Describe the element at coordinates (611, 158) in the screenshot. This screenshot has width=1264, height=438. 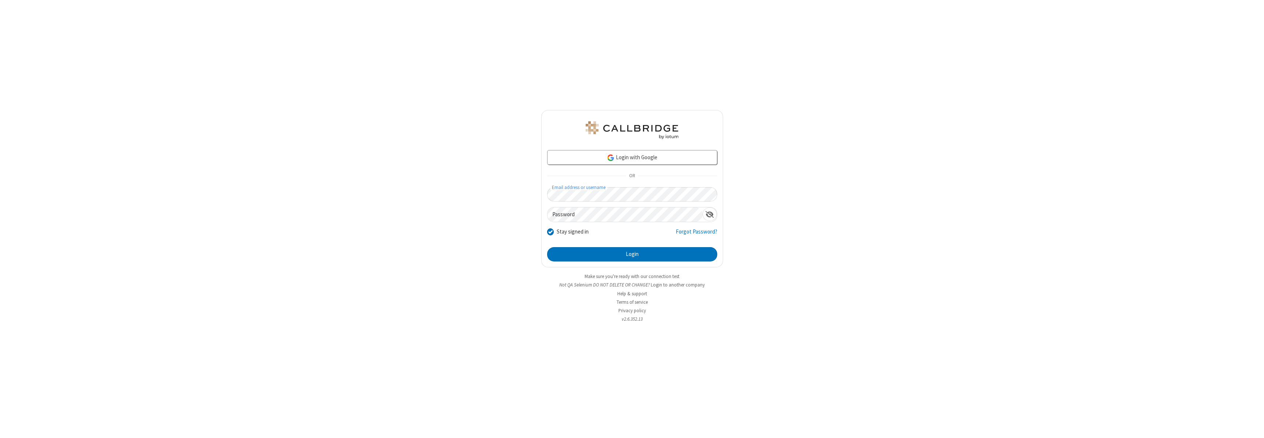
I see `img: google-icon.png` at that location.